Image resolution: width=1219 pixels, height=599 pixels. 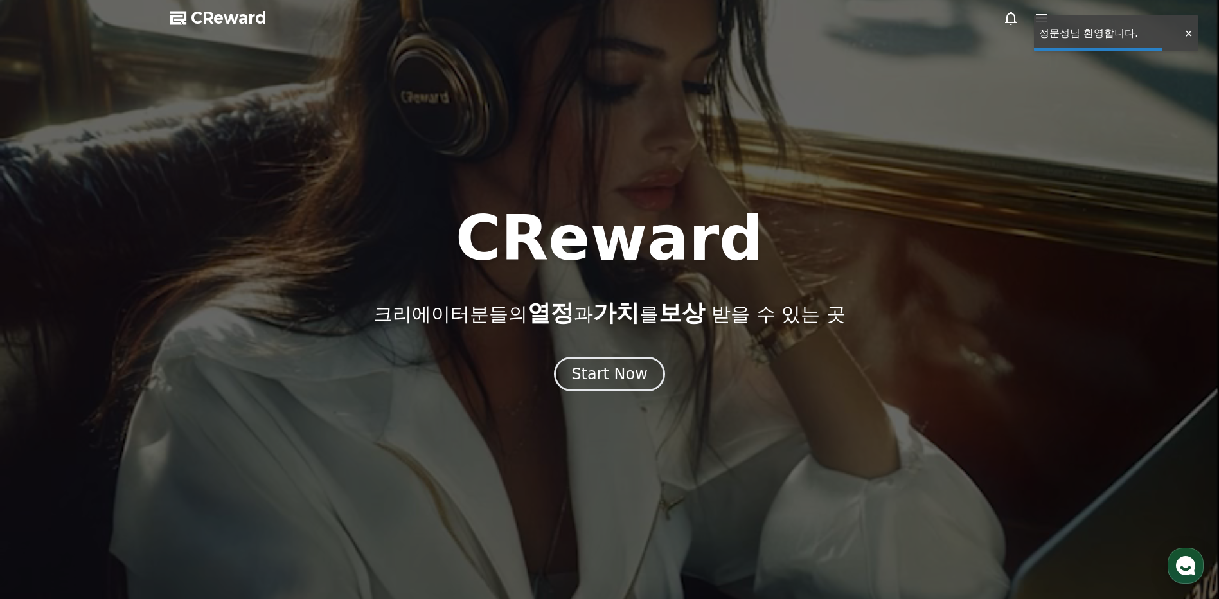 I want to click on a: Start Now, so click(x=609, y=375).